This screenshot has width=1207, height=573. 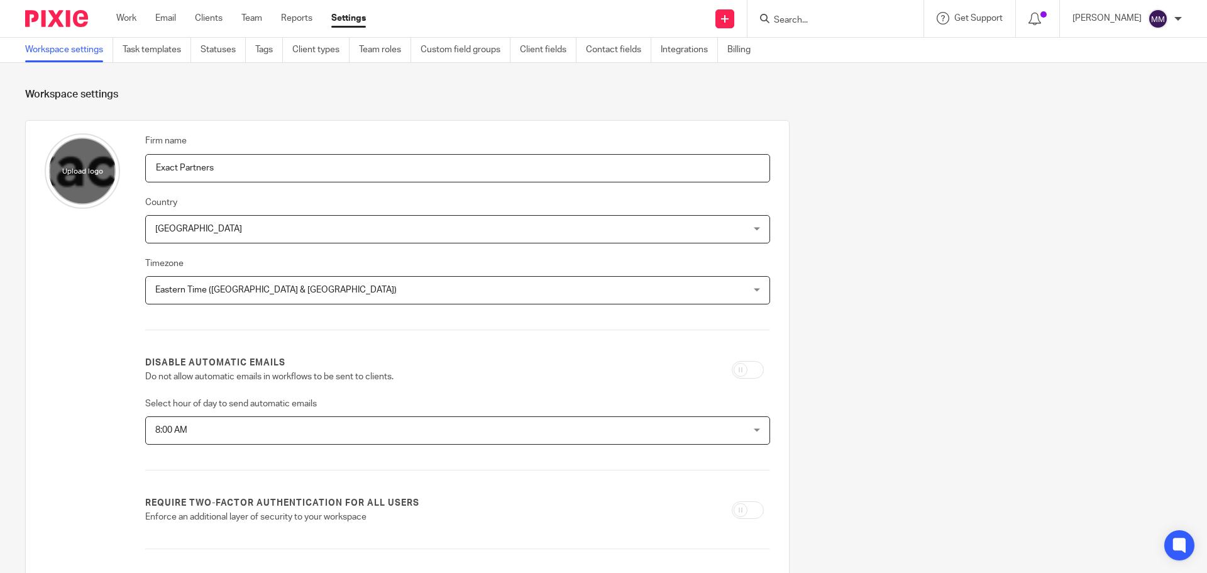 I want to click on label: Require two-factor authentication for all users, so click(x=282, y=503).